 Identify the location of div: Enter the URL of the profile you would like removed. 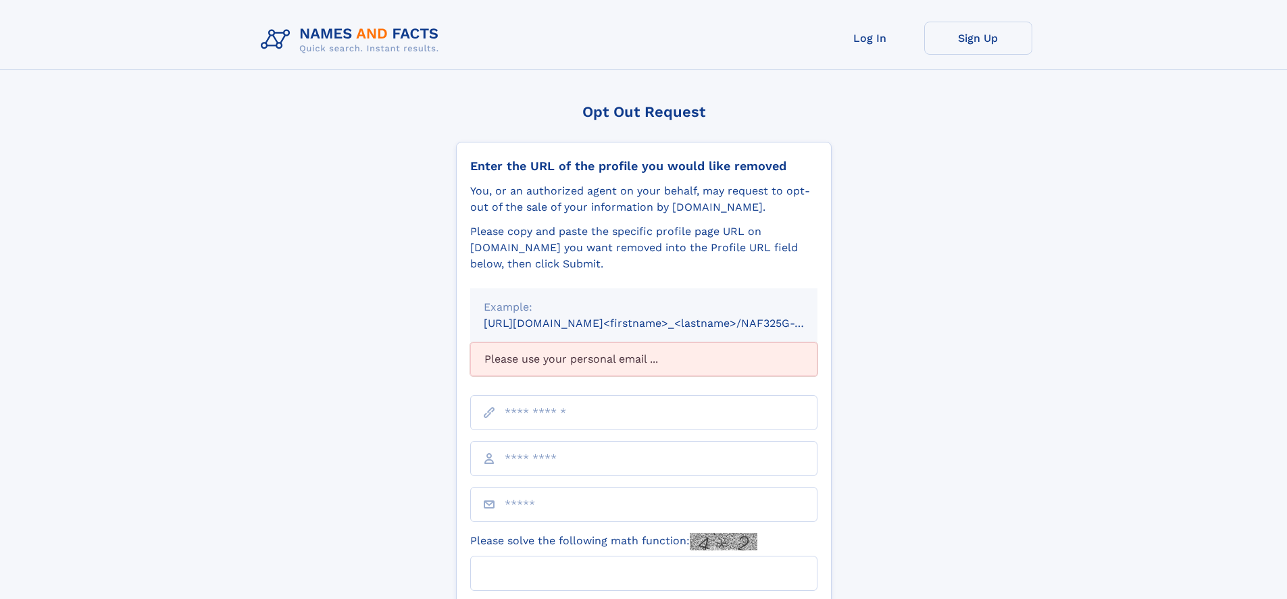
(644, 166).